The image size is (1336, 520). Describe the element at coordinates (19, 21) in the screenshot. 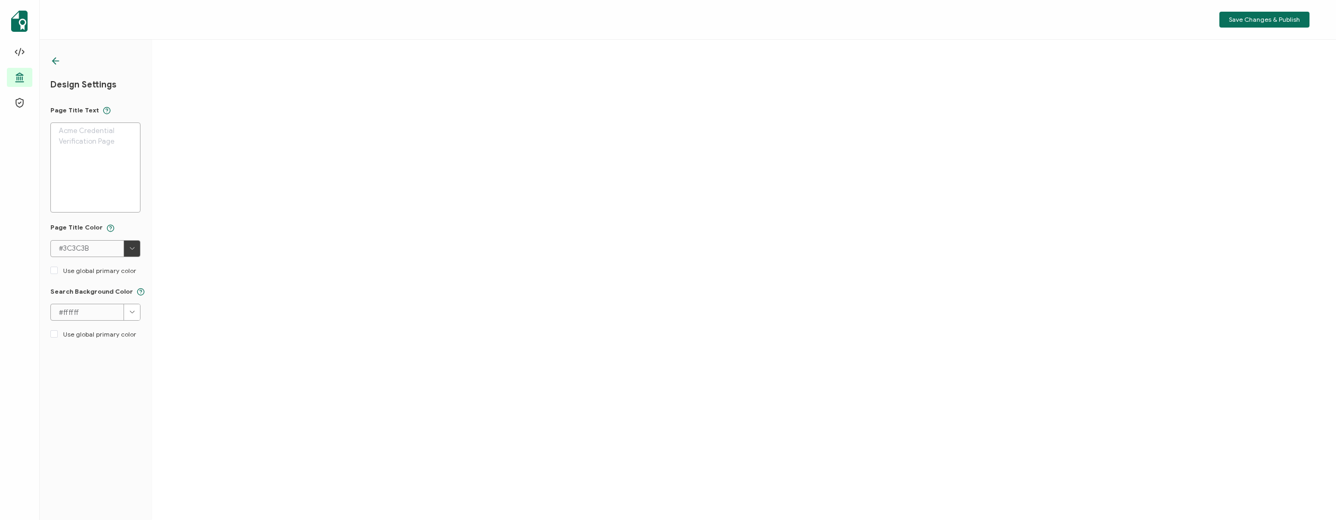

I see `img: sertifier-logomark-colored.svg` at that location.